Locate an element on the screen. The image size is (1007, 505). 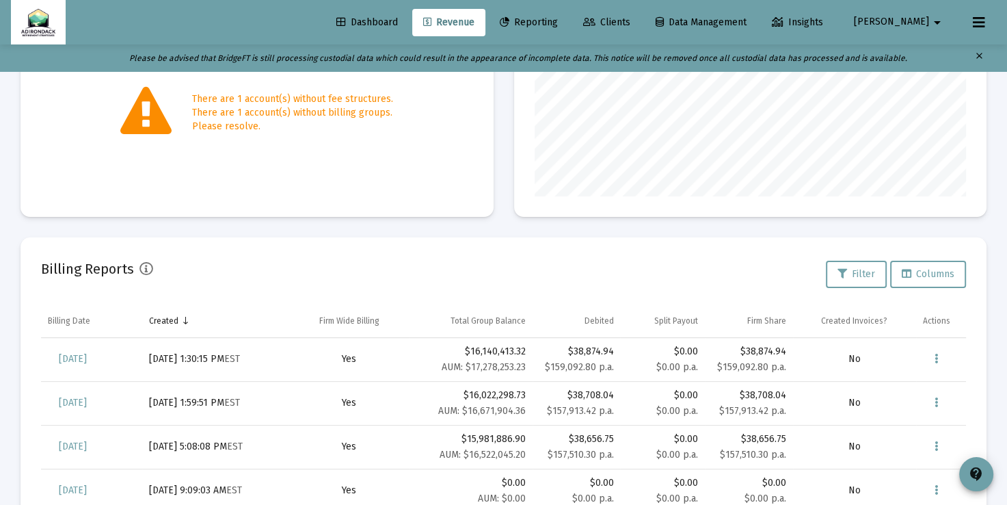
mat-icon: clear is located at coordinates (979, 58).